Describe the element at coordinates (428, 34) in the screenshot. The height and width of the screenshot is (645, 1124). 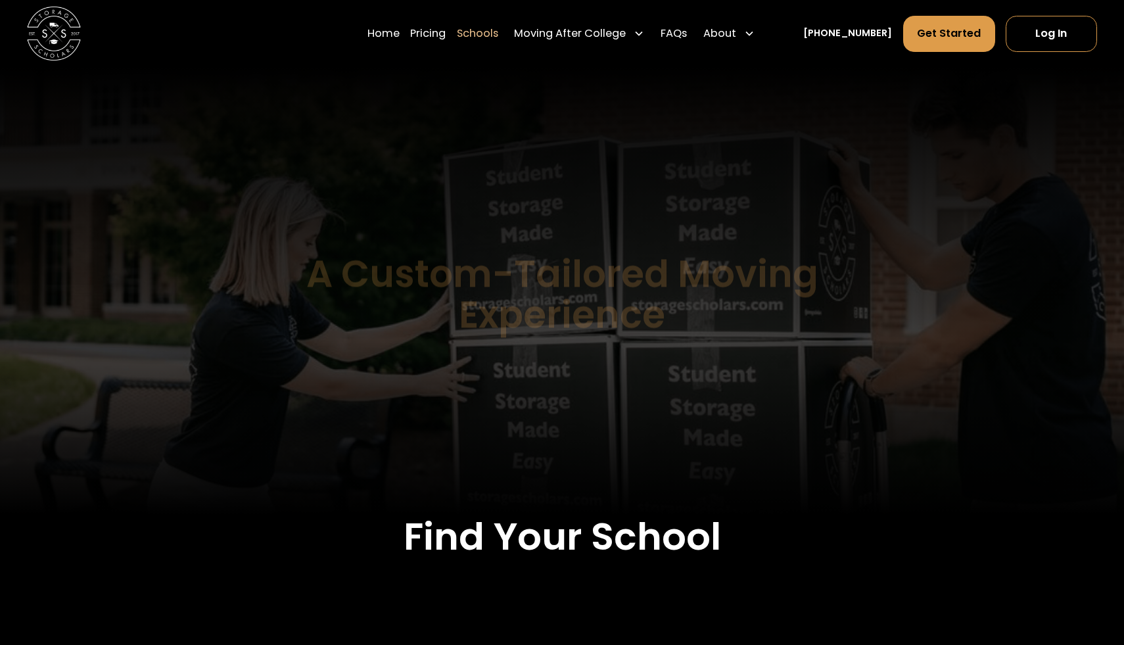
I see `a: Pricing` at that location.